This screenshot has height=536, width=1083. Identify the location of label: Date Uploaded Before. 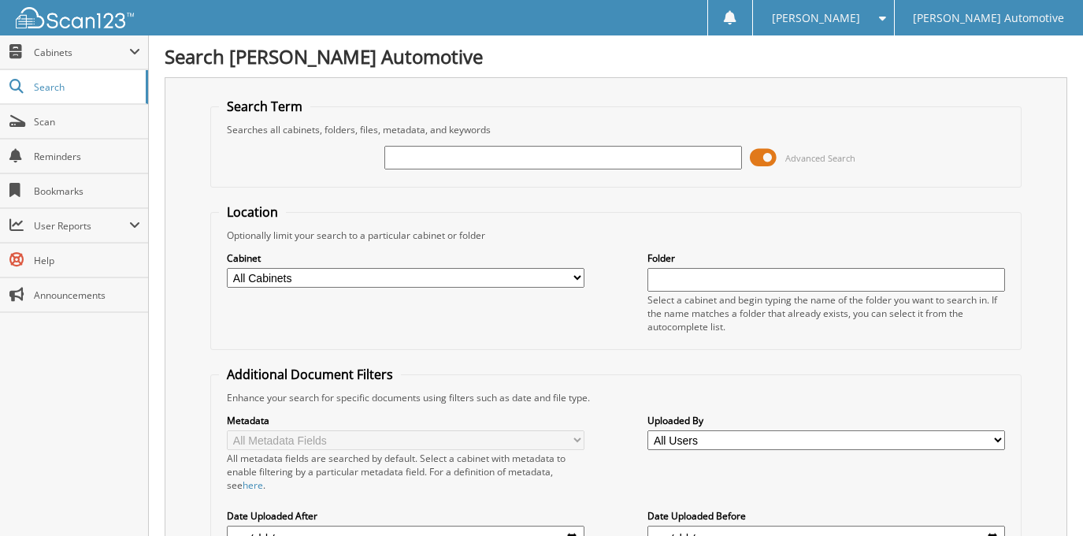
(826, 515).